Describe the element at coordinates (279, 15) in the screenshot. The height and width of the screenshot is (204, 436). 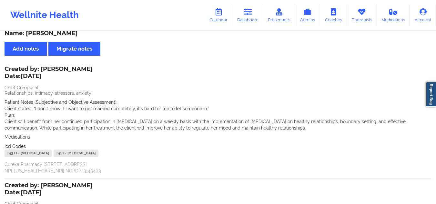
I see `a: Prescribers` at that location.